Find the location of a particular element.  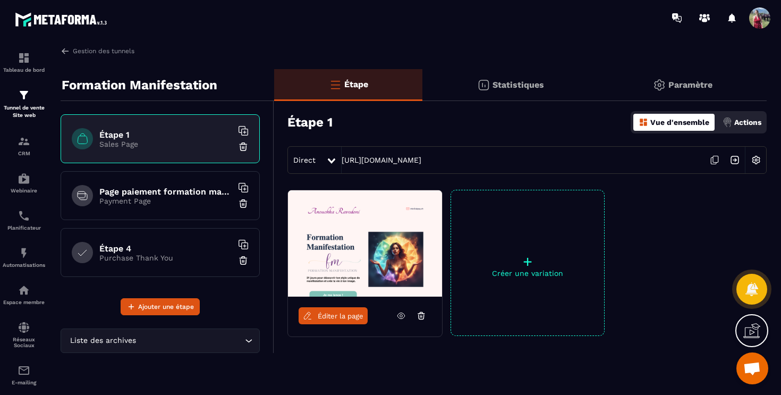

img: stats.20deebd0.svg is located at coordinates (483, 85).